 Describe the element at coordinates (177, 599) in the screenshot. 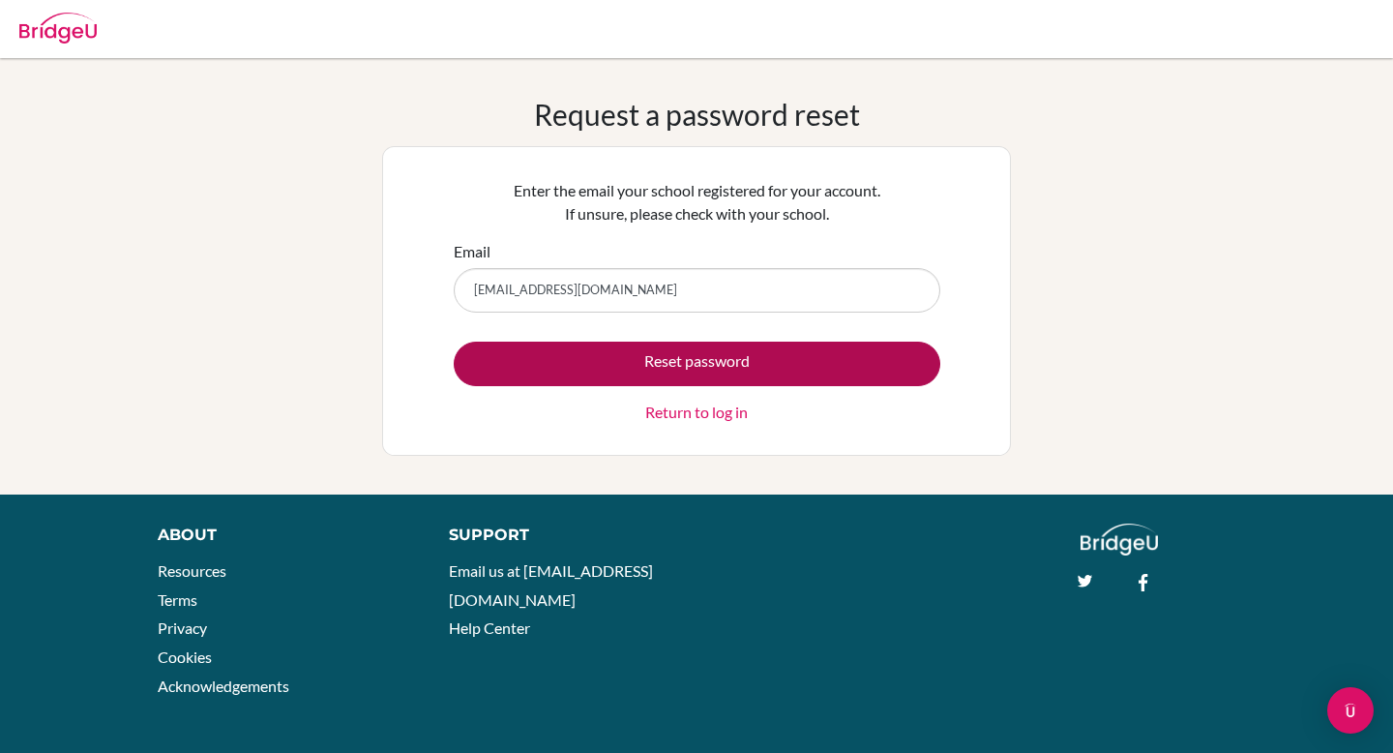

I see `a: Terms` at that location.